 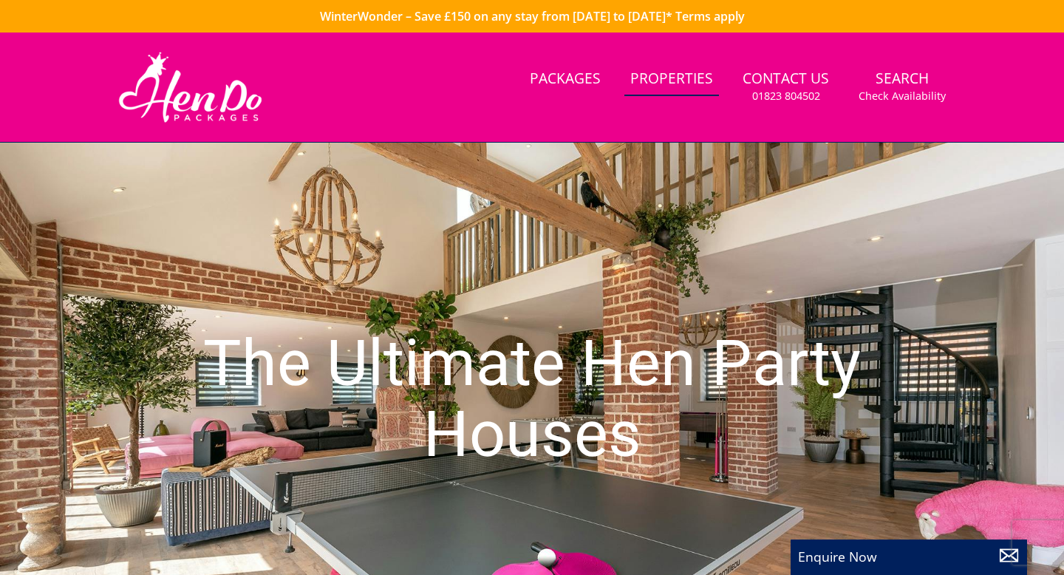 I want to click on a: Packages, so click(x=565, y=79).